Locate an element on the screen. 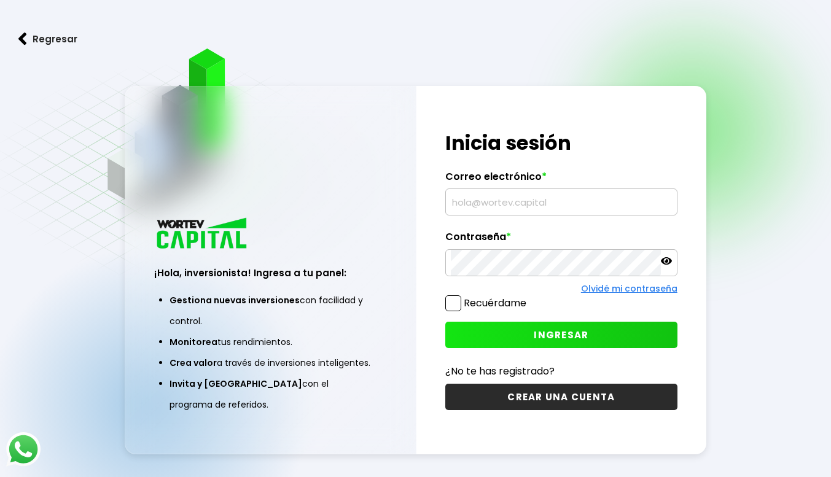 The height and width of the screenshot is (477, 831). a: ¿No te has registrado?CREAR UNA CUENTA is located at coordinates (561, 387).